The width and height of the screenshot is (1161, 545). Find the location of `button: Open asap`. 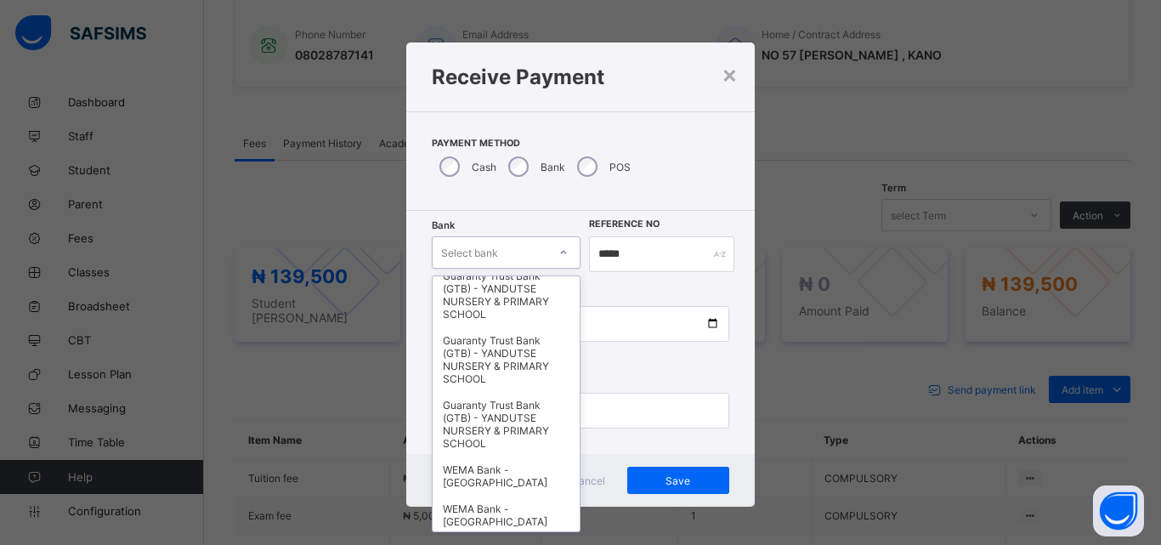

button: Open asap is located at coordinates (1119, 511).